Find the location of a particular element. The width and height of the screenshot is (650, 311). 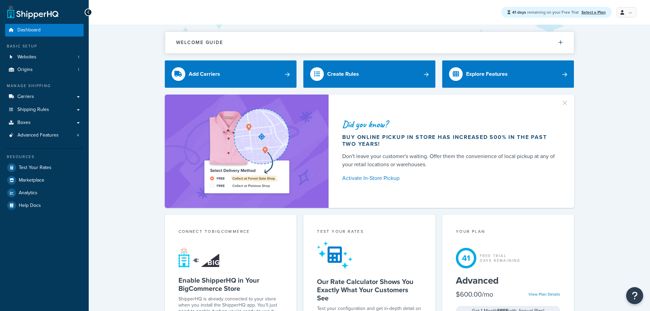

span: Help Docs is located at coordinates (30, 205).